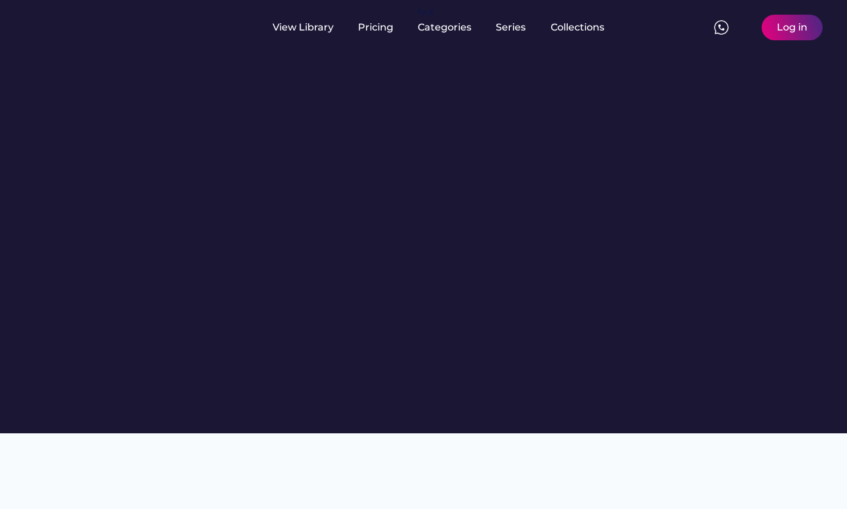 This screenshot has width=847, height=509. Describe the element at coordinates (445, 27) in the screenshot. I see `div: Categories` at that location.